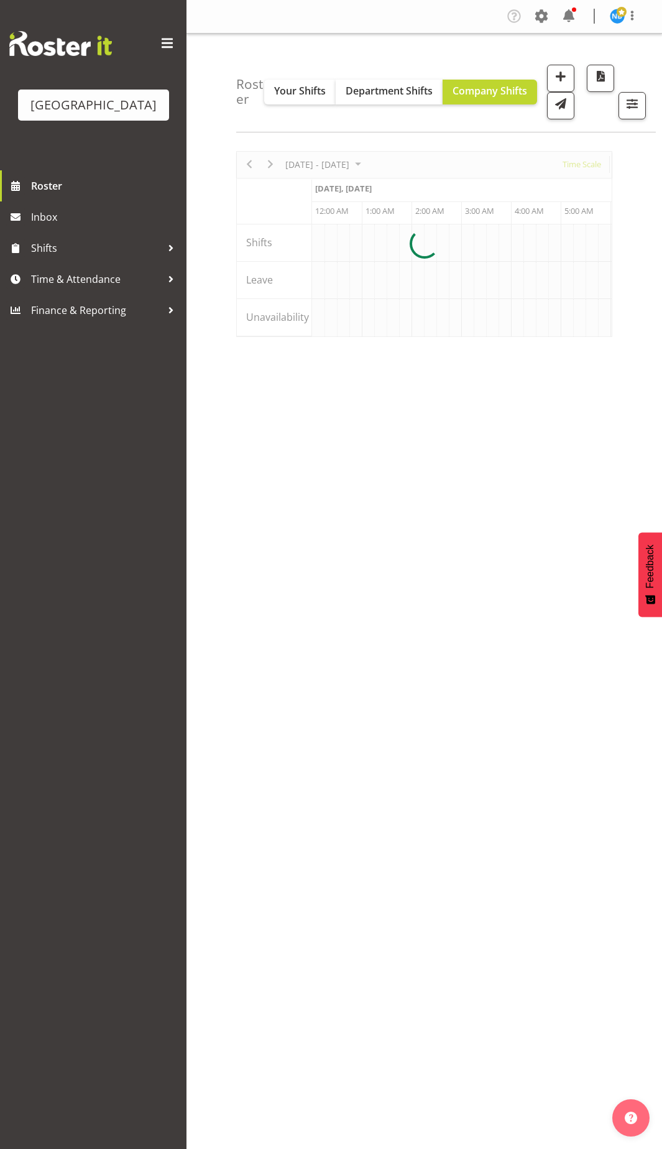 The image size is (662, 1149). Describe the element at coordinates (490, 92) in the screenshot. I see `button: Company Shifts` at that location.